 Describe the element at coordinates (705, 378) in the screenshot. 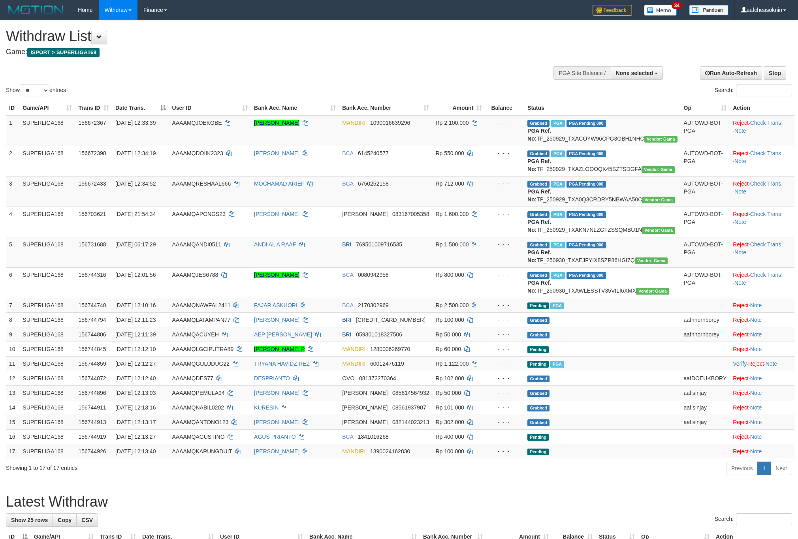

I see `td: aafDOEUKBORY` at that location.